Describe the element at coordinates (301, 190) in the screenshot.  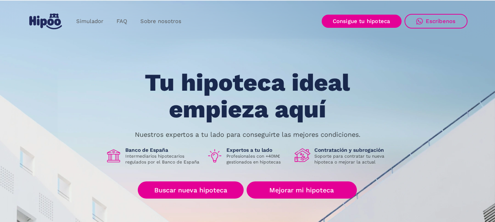
I see `a: Mejorar mi hipoteca` at that location.